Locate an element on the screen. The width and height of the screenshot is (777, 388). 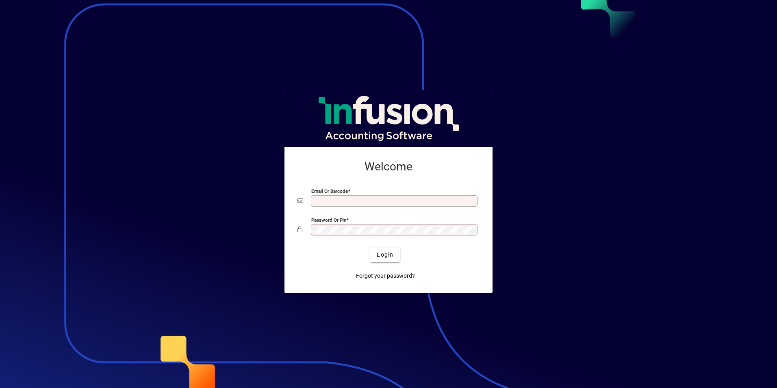
h2: Welcome is located at coordinates (389, 167).